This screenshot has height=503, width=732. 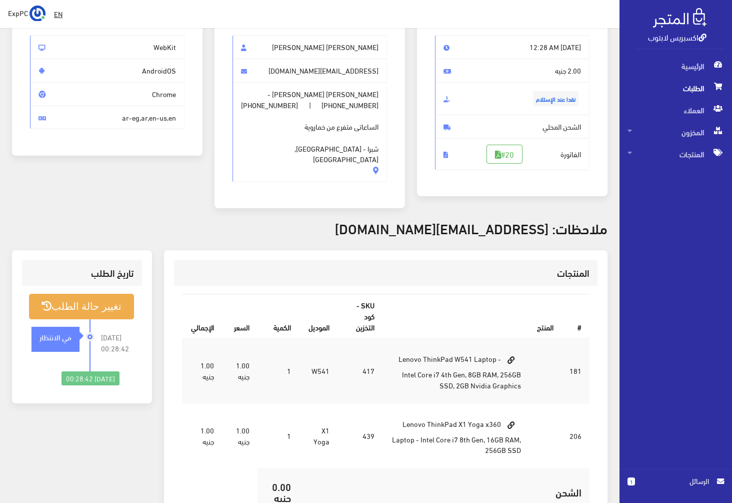 What do you see at coordinates (318, 371) in the screenshot?
I see `td: W541` at bounding box center [318, 371].